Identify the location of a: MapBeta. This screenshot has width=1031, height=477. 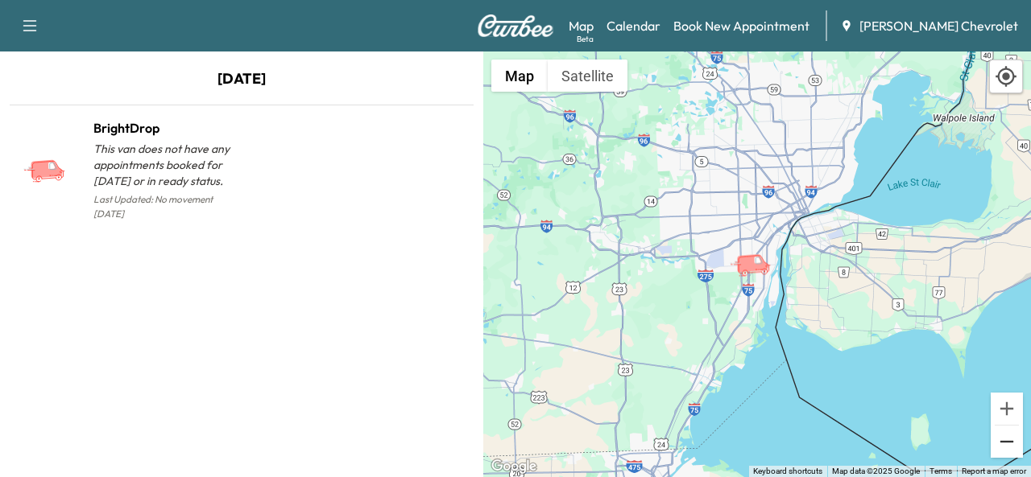
(580, 26).